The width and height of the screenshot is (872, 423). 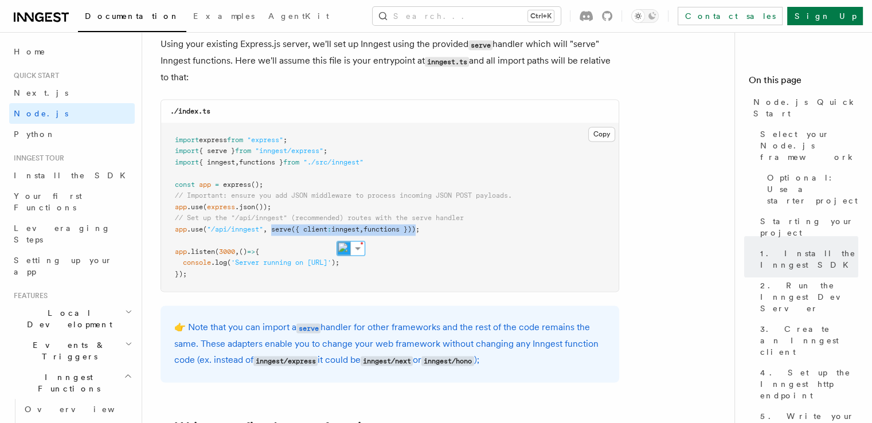 What do you see at coordinates (333, 162) in the screenshot?
I see `span: "./src/inngest"` at bounding box center [333, 162].